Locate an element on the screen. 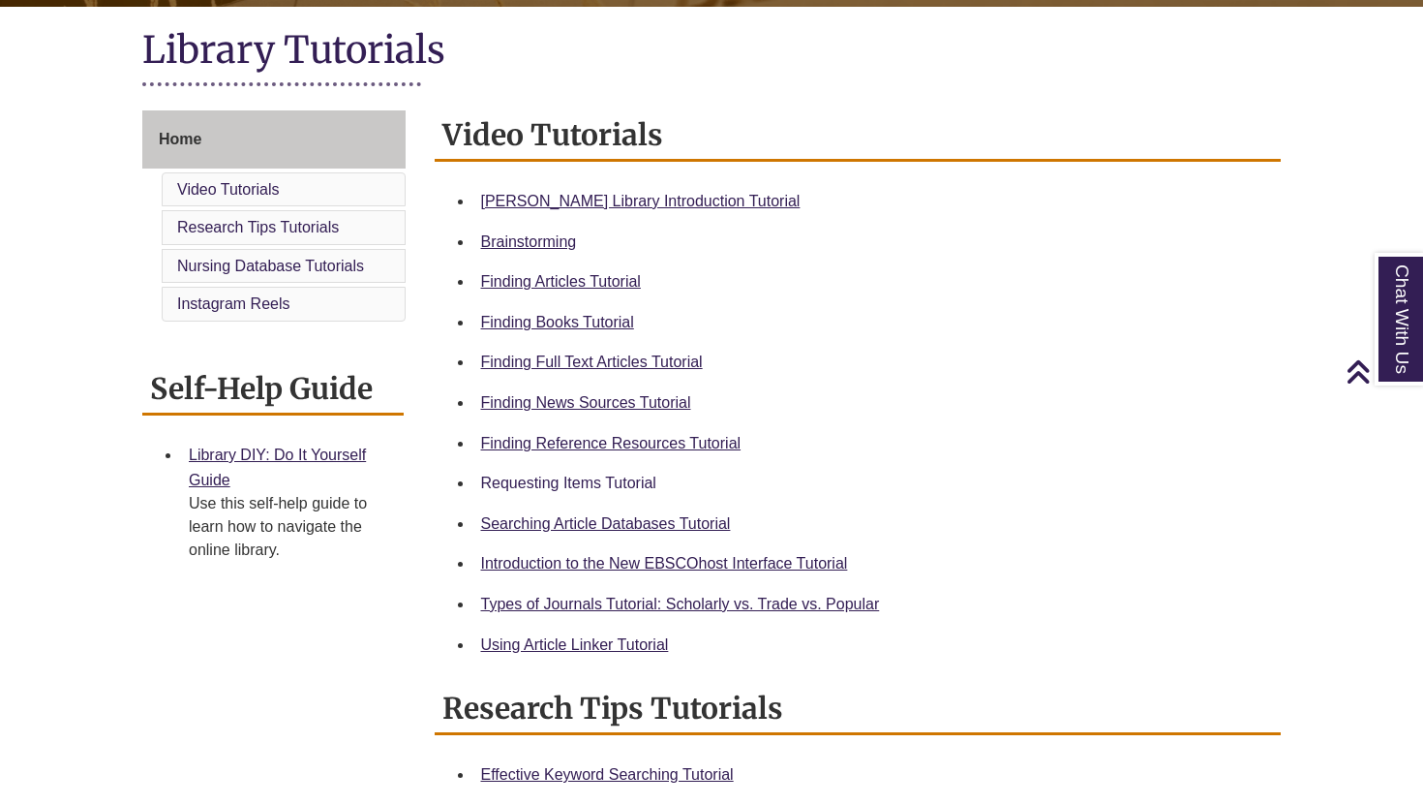 This screenshot has height=805, width=1423. a: Using Article Linker Tutorial is located at coordinates (575, 644).